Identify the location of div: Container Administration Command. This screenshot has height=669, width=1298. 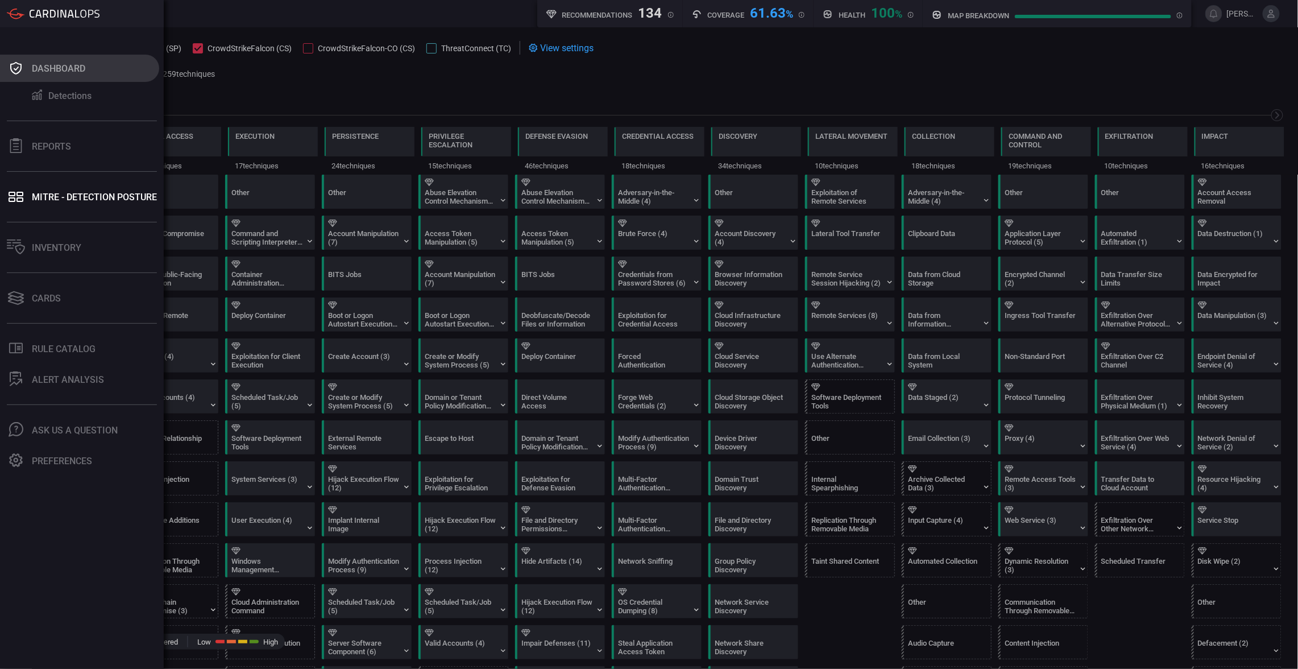
(267, 279).